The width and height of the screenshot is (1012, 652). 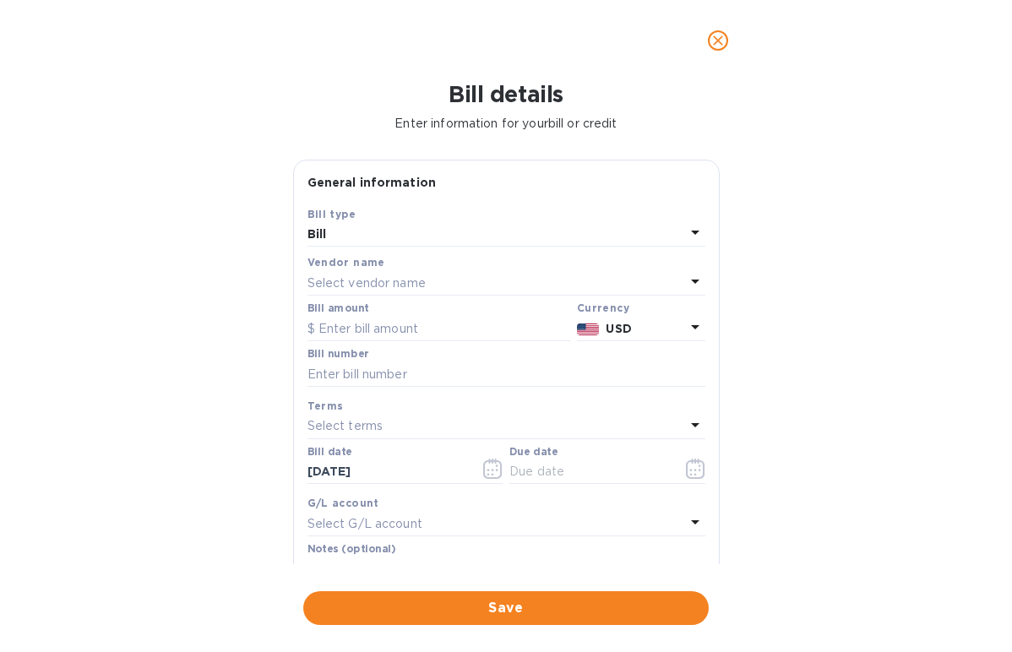 What do you see at coordinates (439, 329) in the screenshot?
I see `input: $ Enter bill amount` at bounding box center [439, 329].